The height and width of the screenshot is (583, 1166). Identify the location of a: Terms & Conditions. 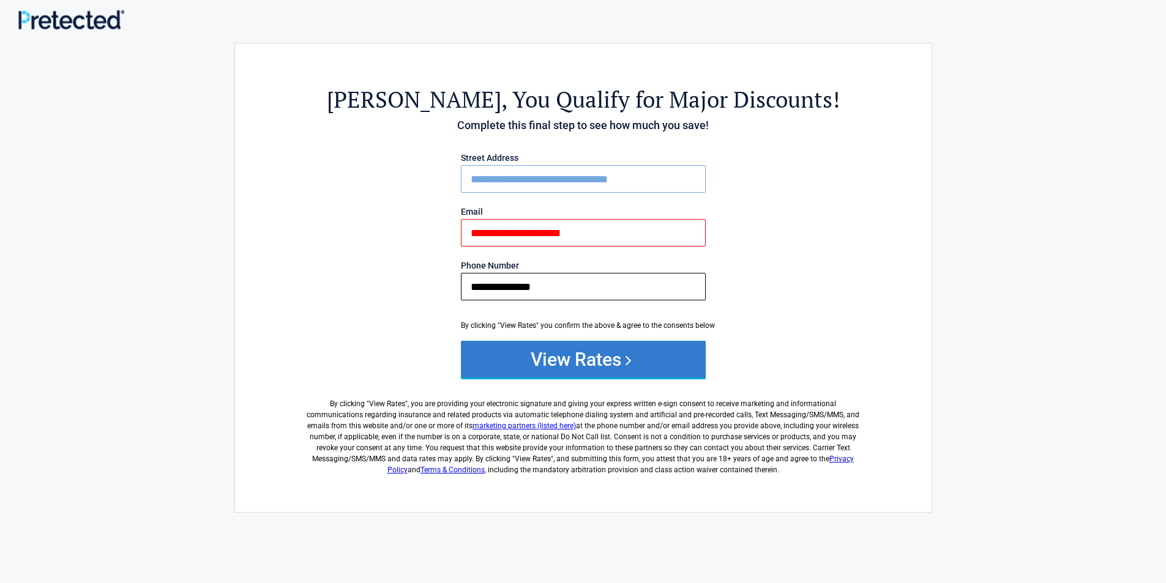
(452, 470).